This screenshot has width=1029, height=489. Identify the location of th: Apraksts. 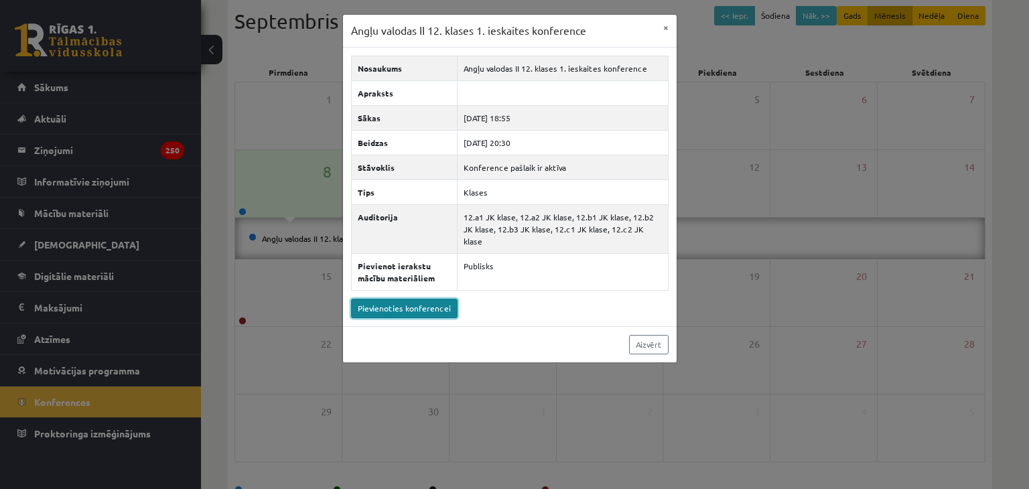
(404, 92).